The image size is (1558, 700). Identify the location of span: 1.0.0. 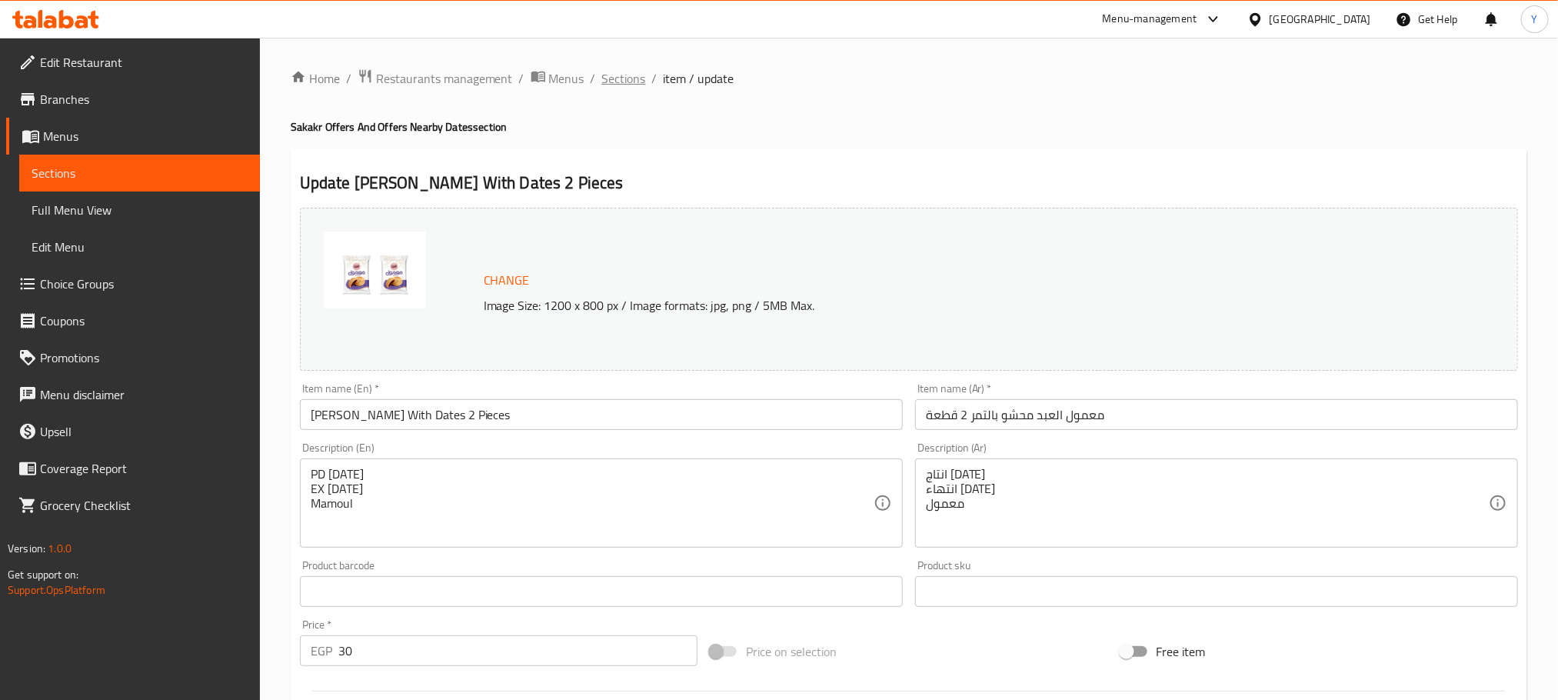
(59, 548).